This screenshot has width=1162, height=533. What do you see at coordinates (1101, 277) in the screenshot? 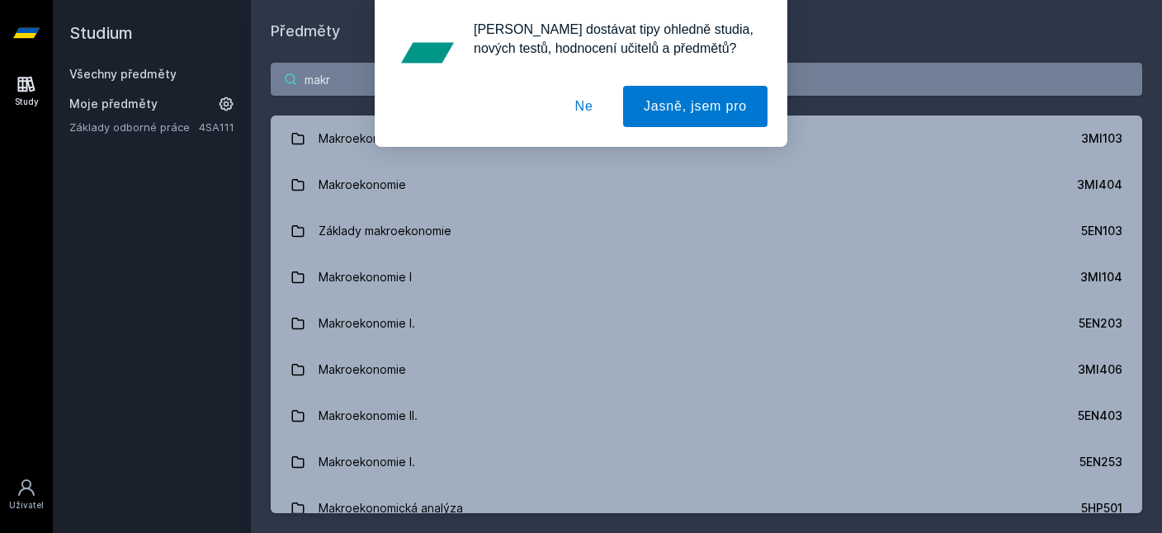
I see `div: 3MI104` at bounding box center [1101, 277].